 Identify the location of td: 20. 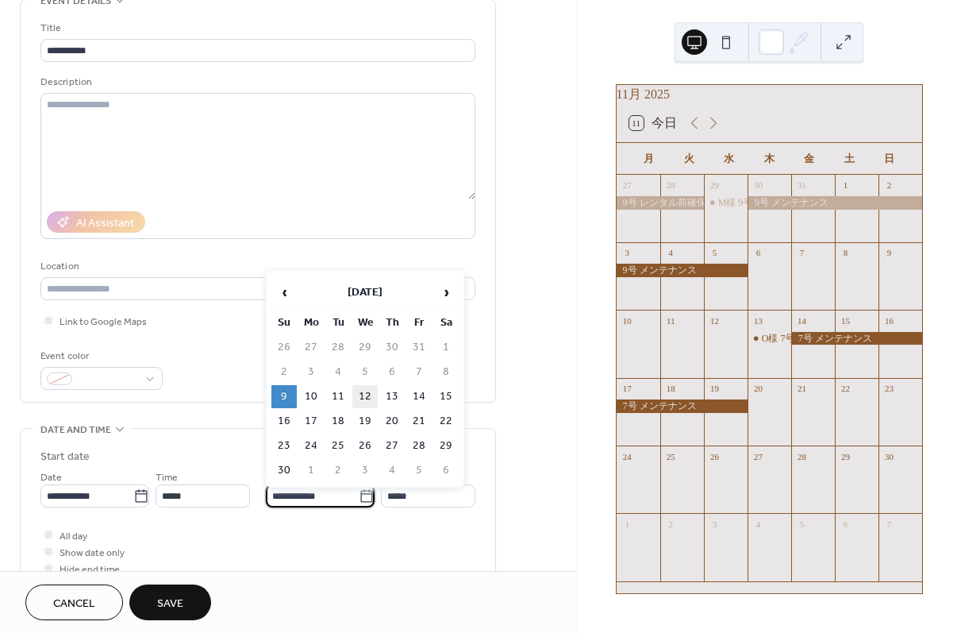
(392, 421).